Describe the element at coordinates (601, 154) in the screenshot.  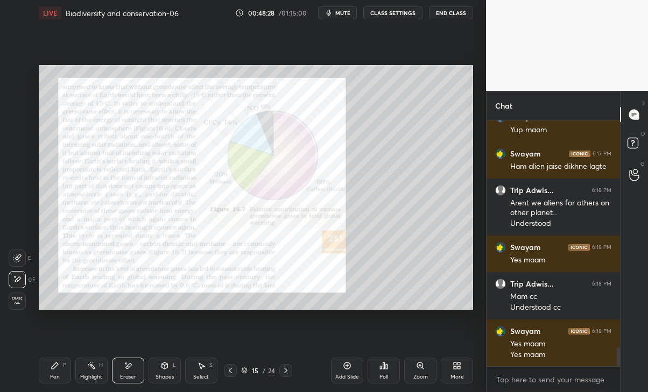
I see `div: 6:17 PM` at that location.